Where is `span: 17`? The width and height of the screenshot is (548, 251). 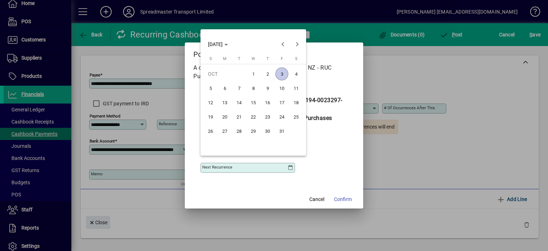
span: 17 is located at coordinates (282, 102).